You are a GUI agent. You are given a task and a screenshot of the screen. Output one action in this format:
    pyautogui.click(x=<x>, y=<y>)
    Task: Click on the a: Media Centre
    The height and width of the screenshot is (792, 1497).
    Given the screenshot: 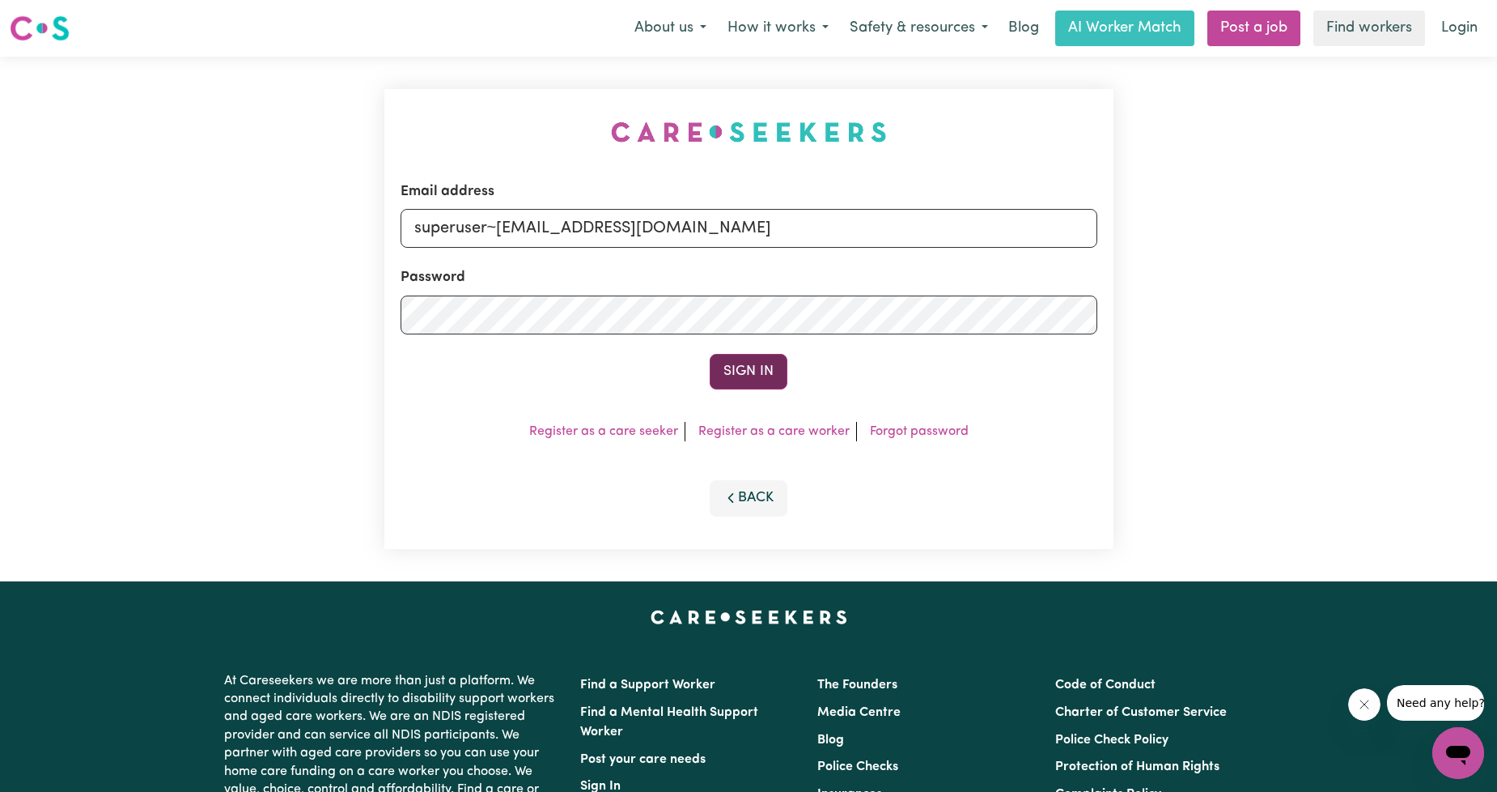 What is the action you would take?
    pyautogui.click(x=859, y=712)
    